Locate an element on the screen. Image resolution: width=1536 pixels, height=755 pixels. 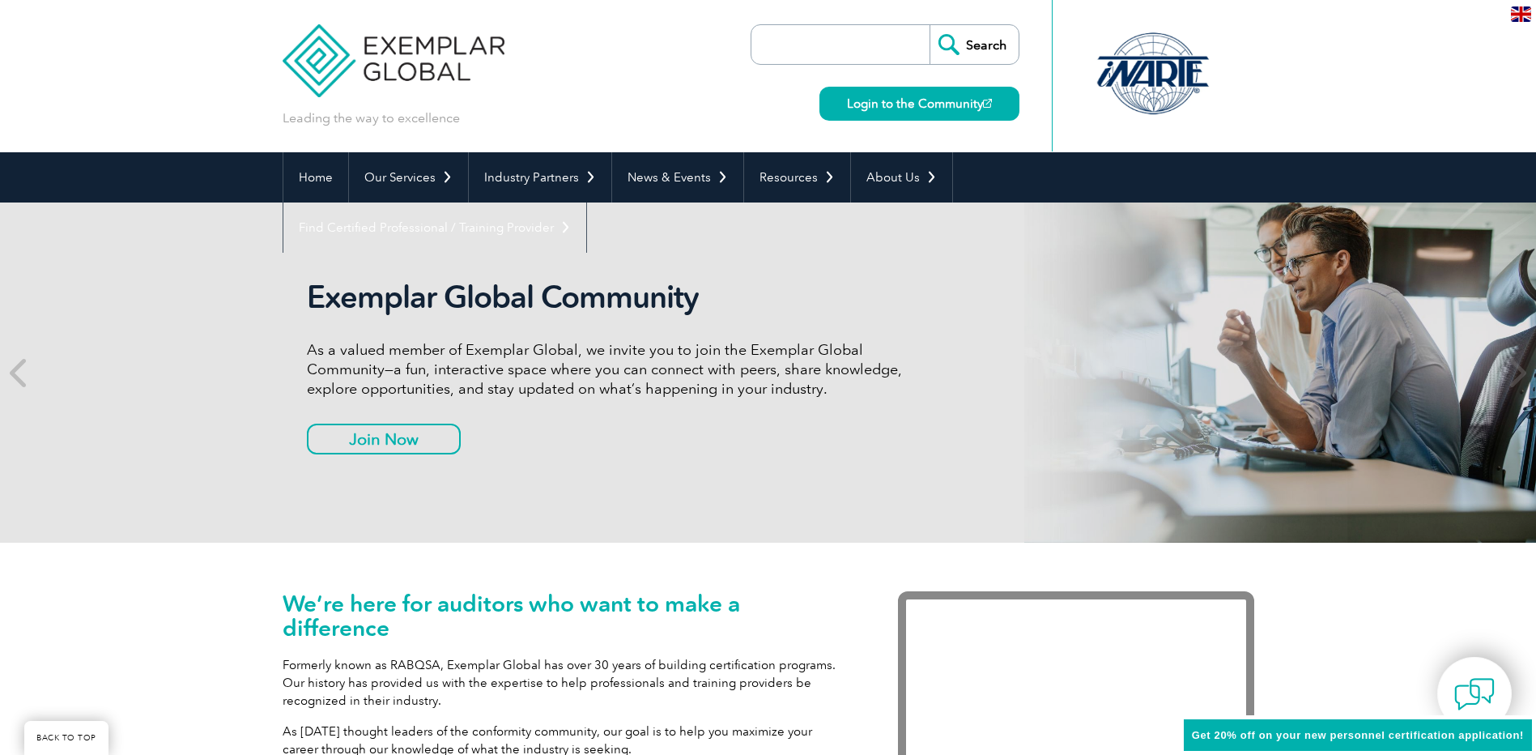
a: Home is located at coordinates (316, 177).